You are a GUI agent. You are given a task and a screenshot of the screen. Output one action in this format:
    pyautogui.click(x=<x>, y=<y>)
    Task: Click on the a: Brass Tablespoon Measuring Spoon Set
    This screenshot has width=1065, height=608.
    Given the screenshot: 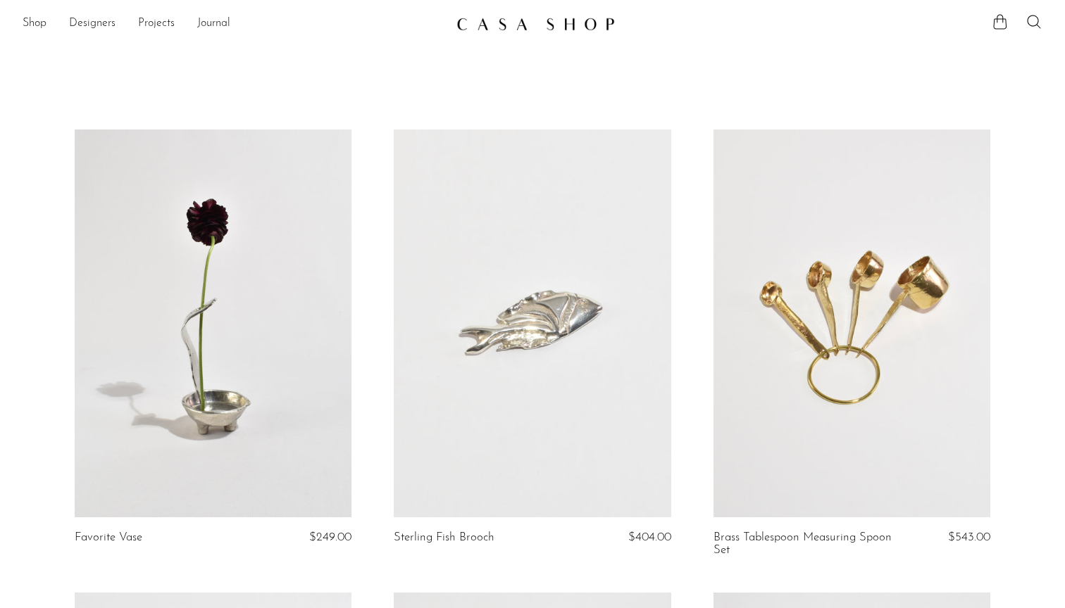 What is the action you would take?
    pyautogui.click(x=806, y=544)
    